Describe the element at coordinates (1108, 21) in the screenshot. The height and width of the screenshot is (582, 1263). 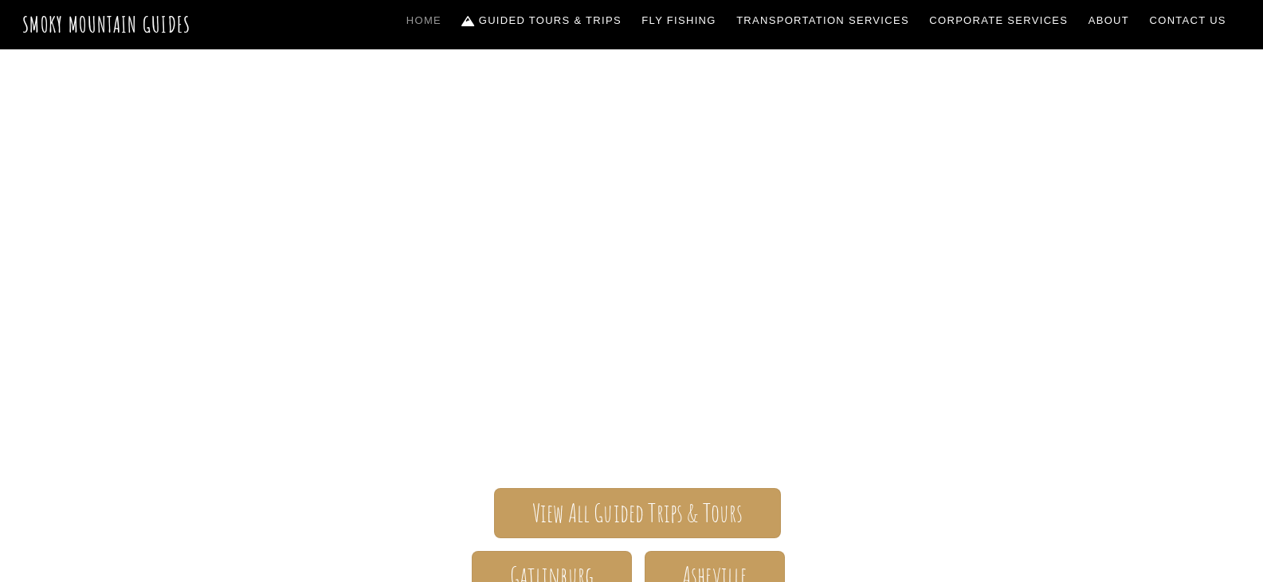
I see `a: About` at that location.